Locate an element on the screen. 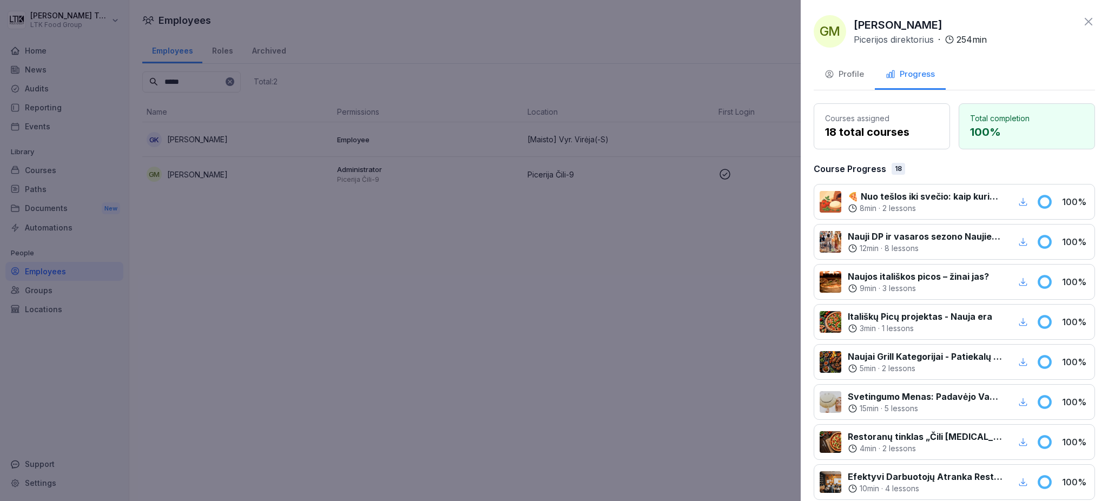 The width and height of the screenshot is (1108, 501). div: Progress is located at coordinates (910, 74).